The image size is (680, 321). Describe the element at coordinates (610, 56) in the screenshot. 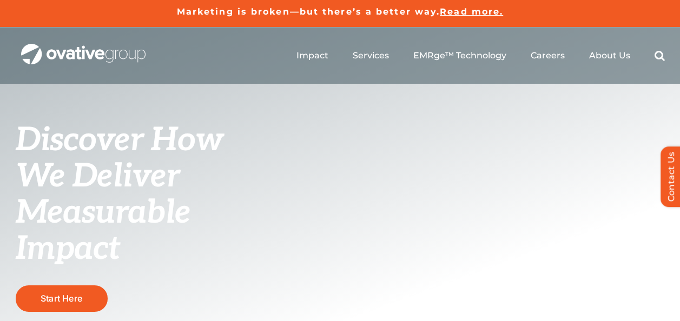

I see `span: About Us` at that location.